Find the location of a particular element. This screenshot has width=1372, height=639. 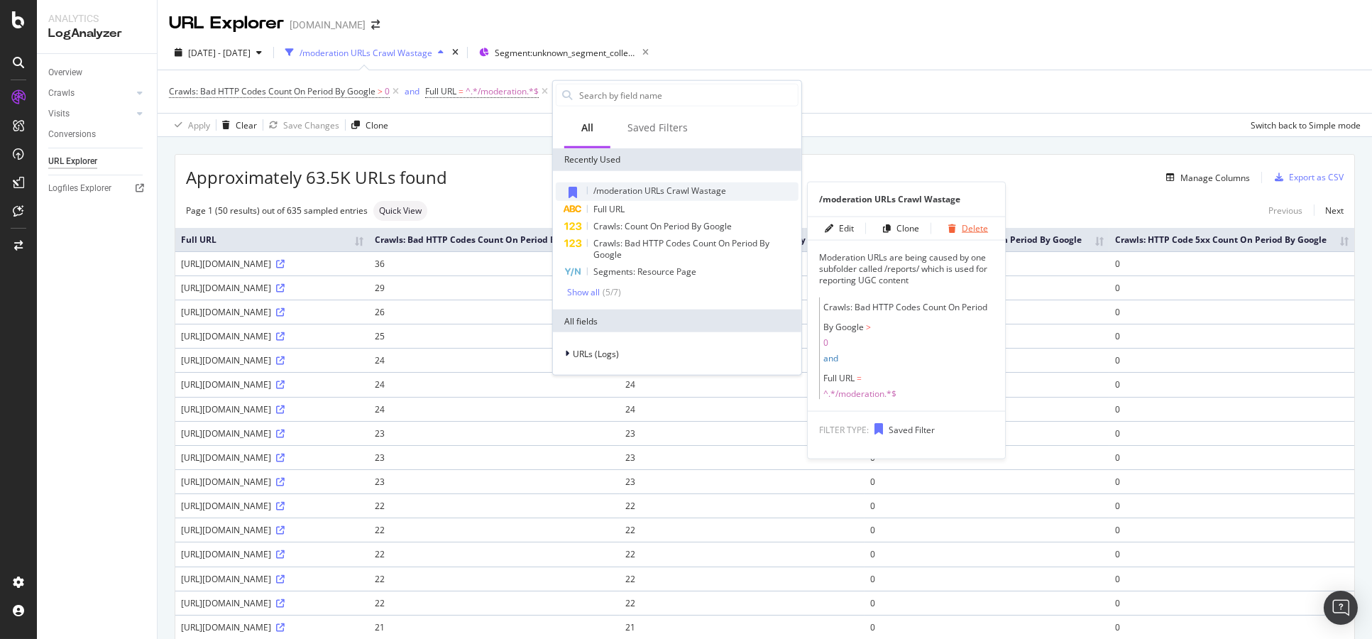

span: Approximately 63.5K URLs found is located at coordinates (316, 177).